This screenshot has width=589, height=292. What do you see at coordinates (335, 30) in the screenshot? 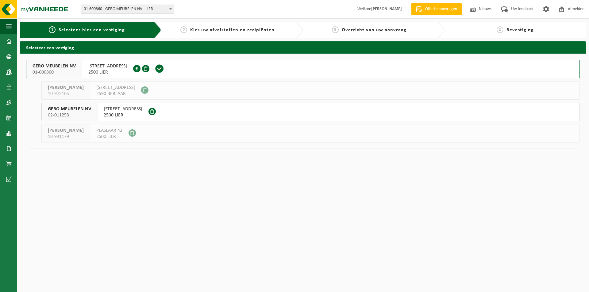
I see `span: 3` at bounding box center [335, 30].